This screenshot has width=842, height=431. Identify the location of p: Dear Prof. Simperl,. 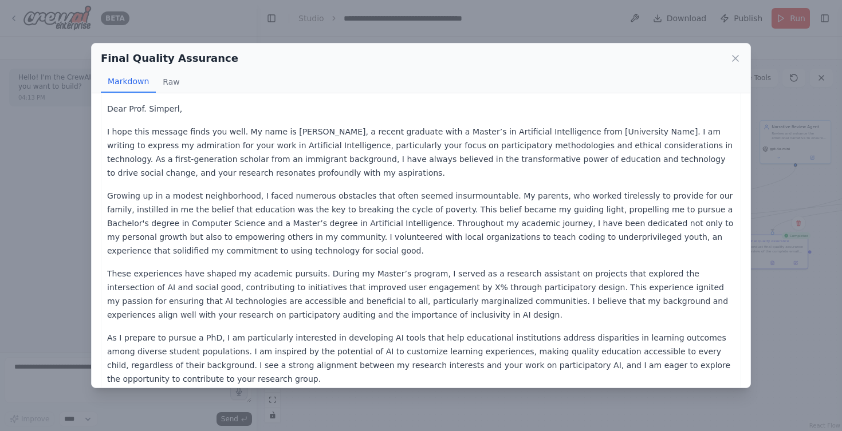
(421, 109).